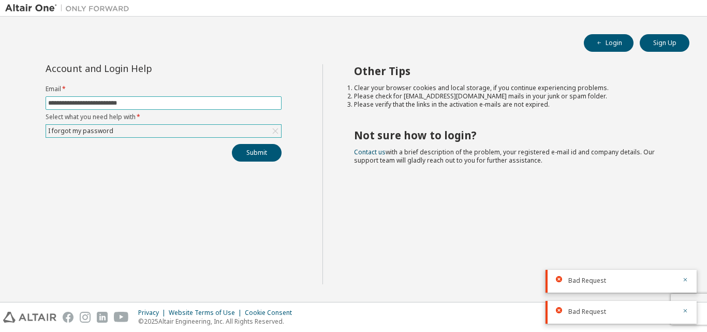 Image resolution: width=707 pixels, height=332 pixels. What do you see at coordinates (512, 104) in the screenshot?
I see `li: Please verify that the links in the activation e-mails are not expired.` at bounding box center [512, 104].